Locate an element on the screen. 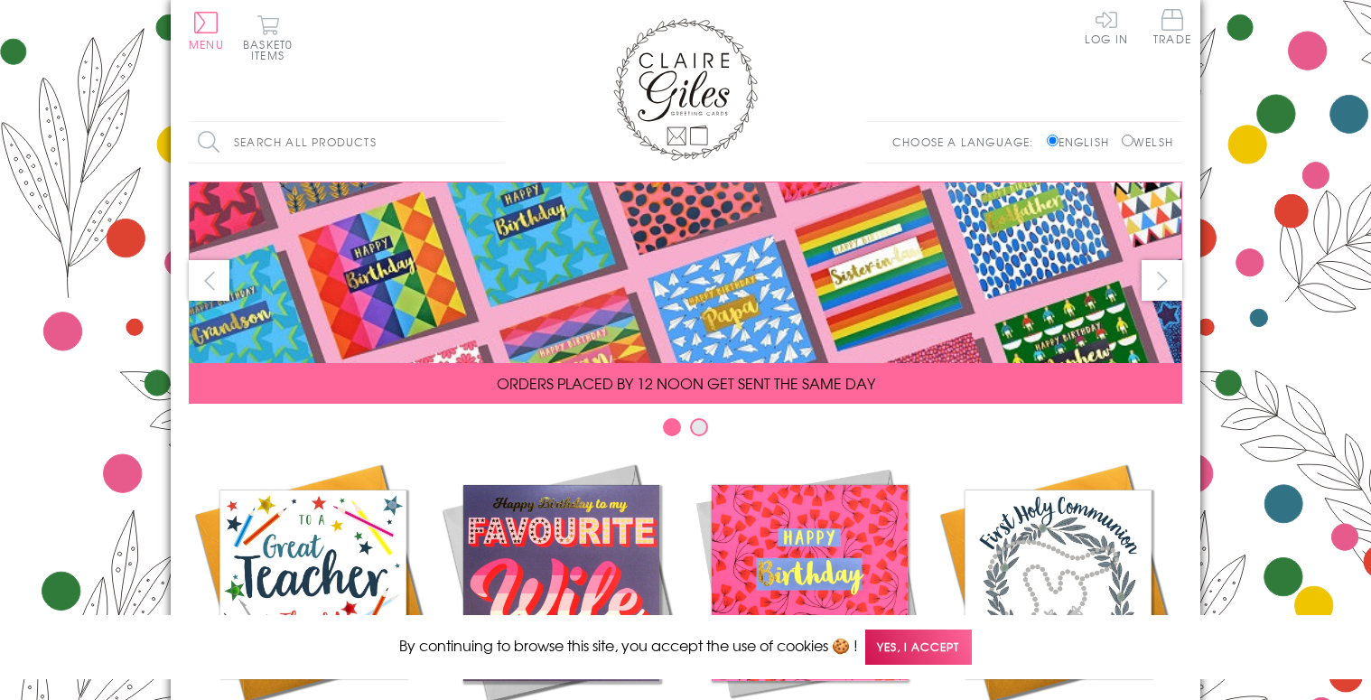 The width and height of the screenshot is (1371, 700). button: prev is located at coordinates (209, 280).